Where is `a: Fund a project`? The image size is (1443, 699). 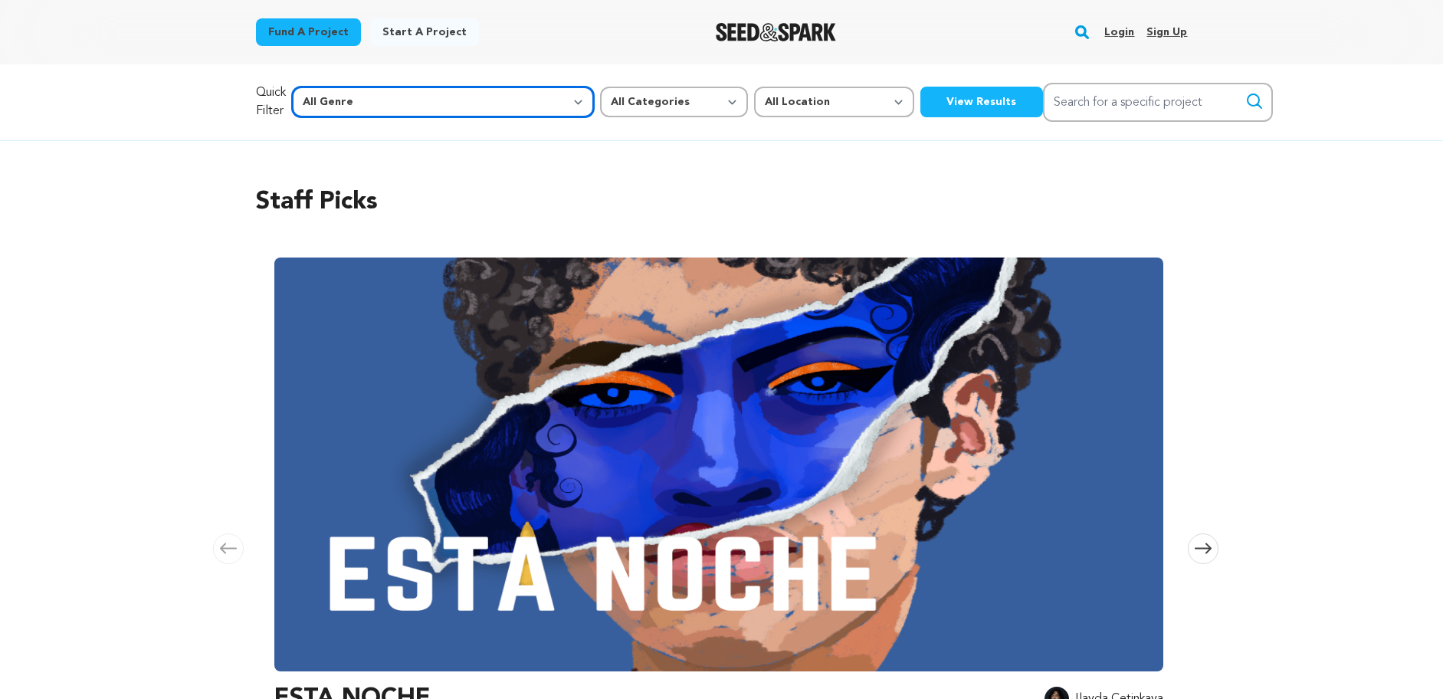
a: Fund a project is located at coordinates (308, 32).